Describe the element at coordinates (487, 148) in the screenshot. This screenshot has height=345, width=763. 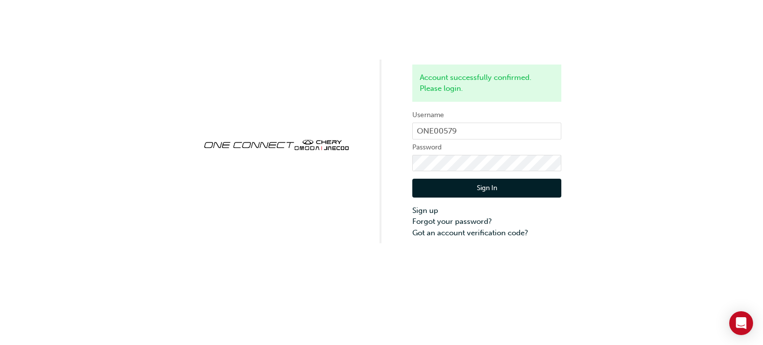
I see `label: Password` at that location.